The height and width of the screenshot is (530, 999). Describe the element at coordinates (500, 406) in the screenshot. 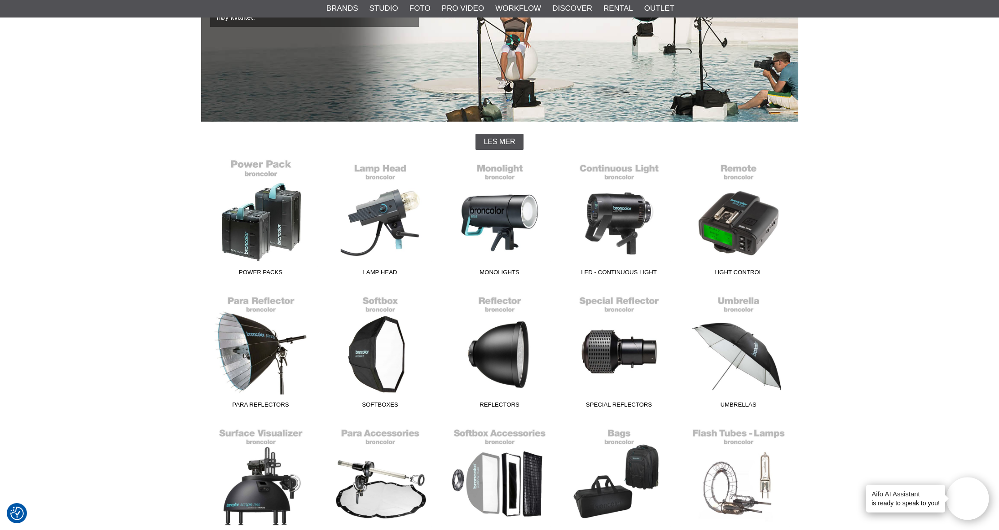

I see `span: Reflectors` at that location.